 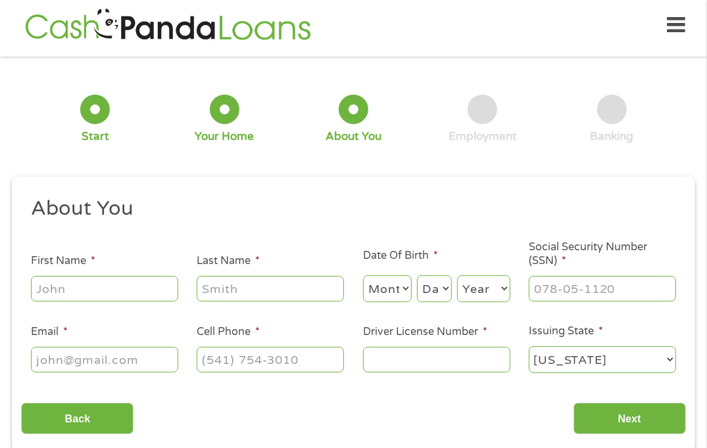 I want to click on label: First Name, so click(x=63, y=261).